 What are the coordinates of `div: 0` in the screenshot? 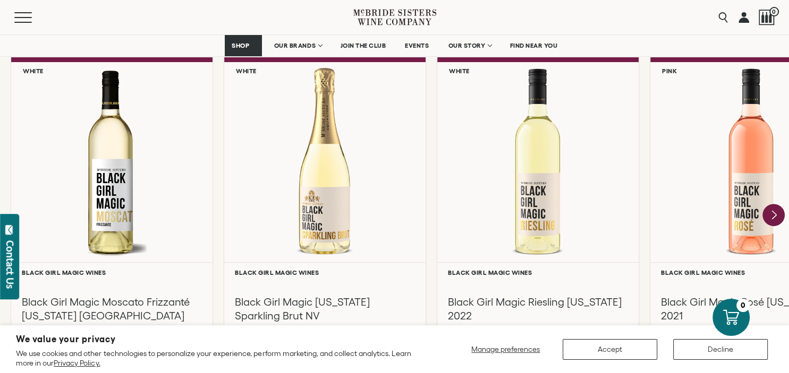 It's located at (742, 305).